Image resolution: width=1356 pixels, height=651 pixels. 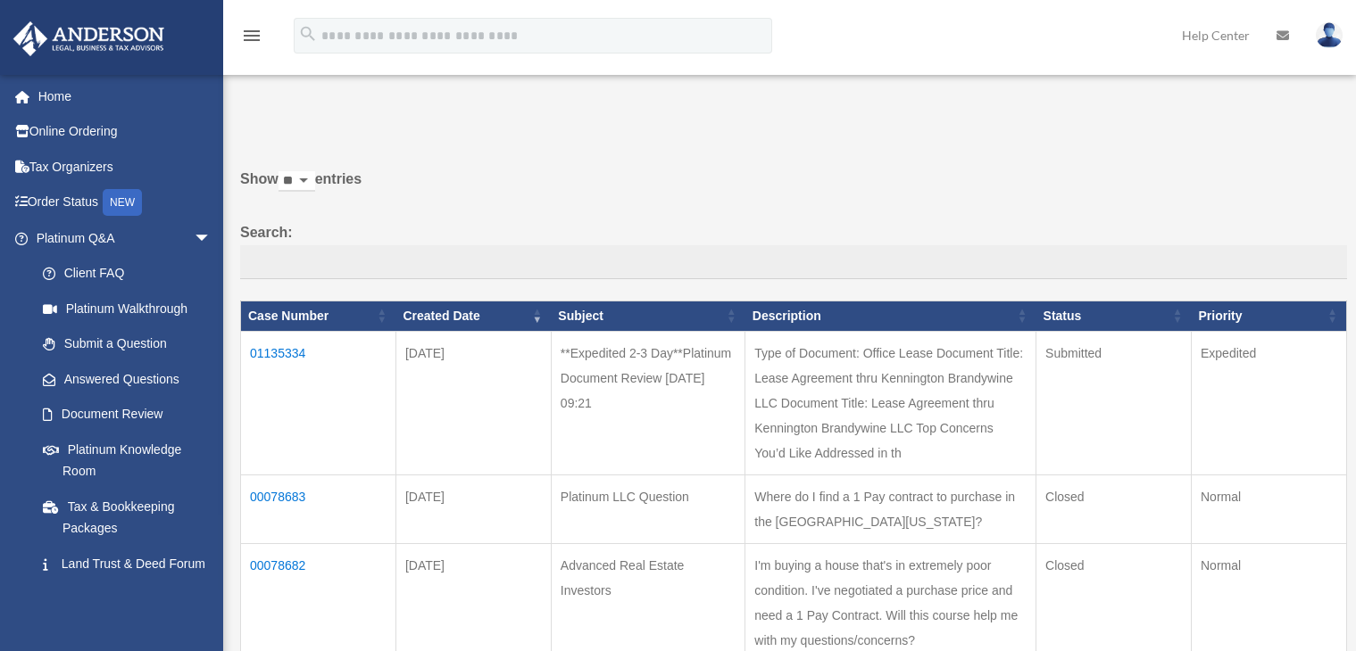 What do you see at coordinates (793, 262) in the screenshot?
I see `input: Search:` at bounding box center [793, 262].